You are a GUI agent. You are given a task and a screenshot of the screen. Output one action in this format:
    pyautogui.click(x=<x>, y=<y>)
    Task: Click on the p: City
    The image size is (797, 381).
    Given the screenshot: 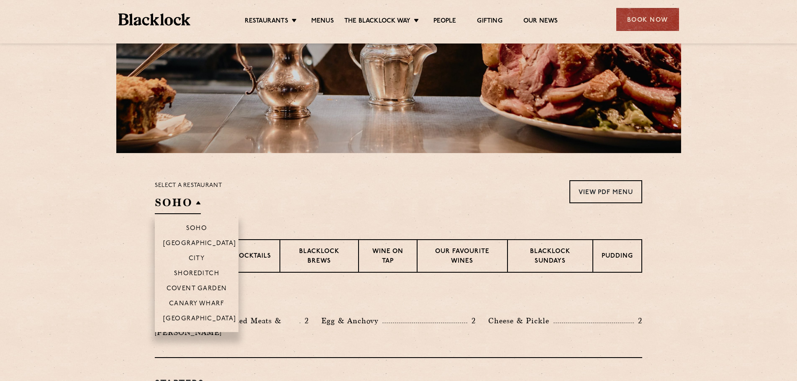 What is the action you would take?
    pyautogui.click(x=197, y=259)
    